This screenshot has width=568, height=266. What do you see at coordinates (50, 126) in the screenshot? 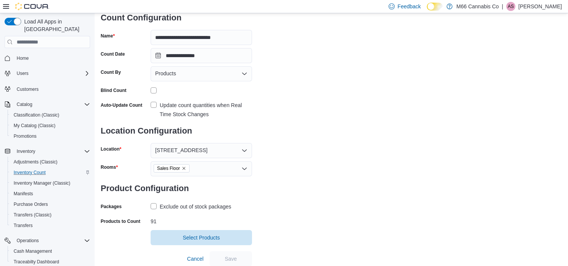
I see `button: My Catalog (Classic)` at bounding box center [50, 126].